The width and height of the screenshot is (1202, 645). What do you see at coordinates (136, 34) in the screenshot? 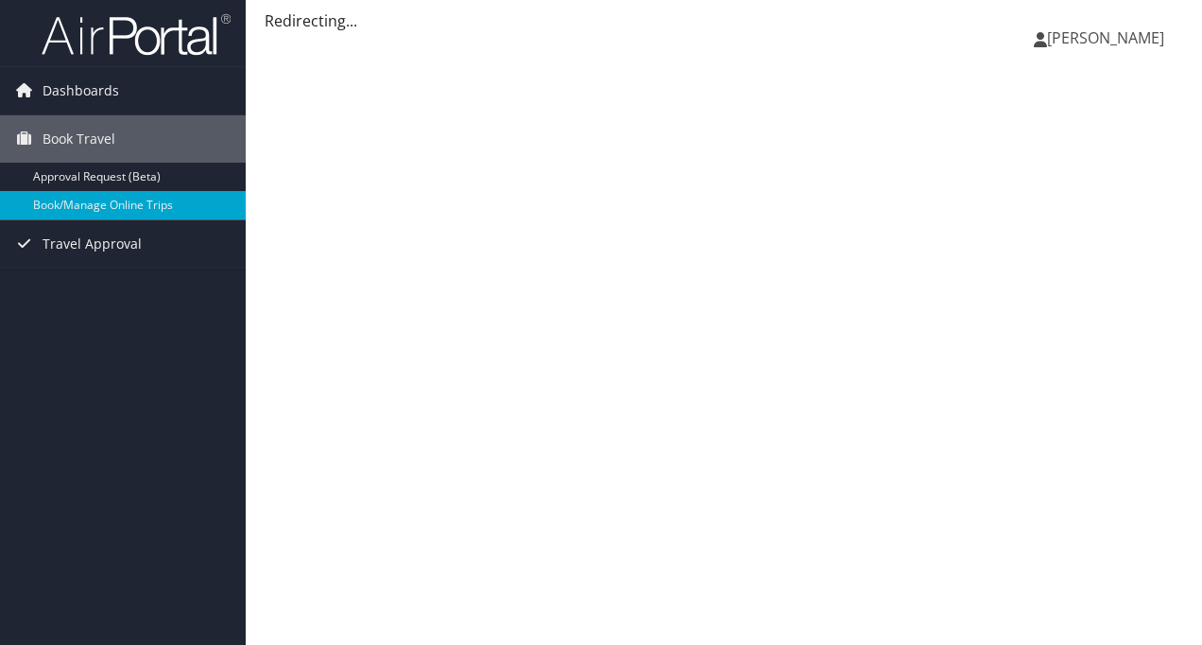
I see `img: airportal-logo.png` at bounding box center [136, 34].